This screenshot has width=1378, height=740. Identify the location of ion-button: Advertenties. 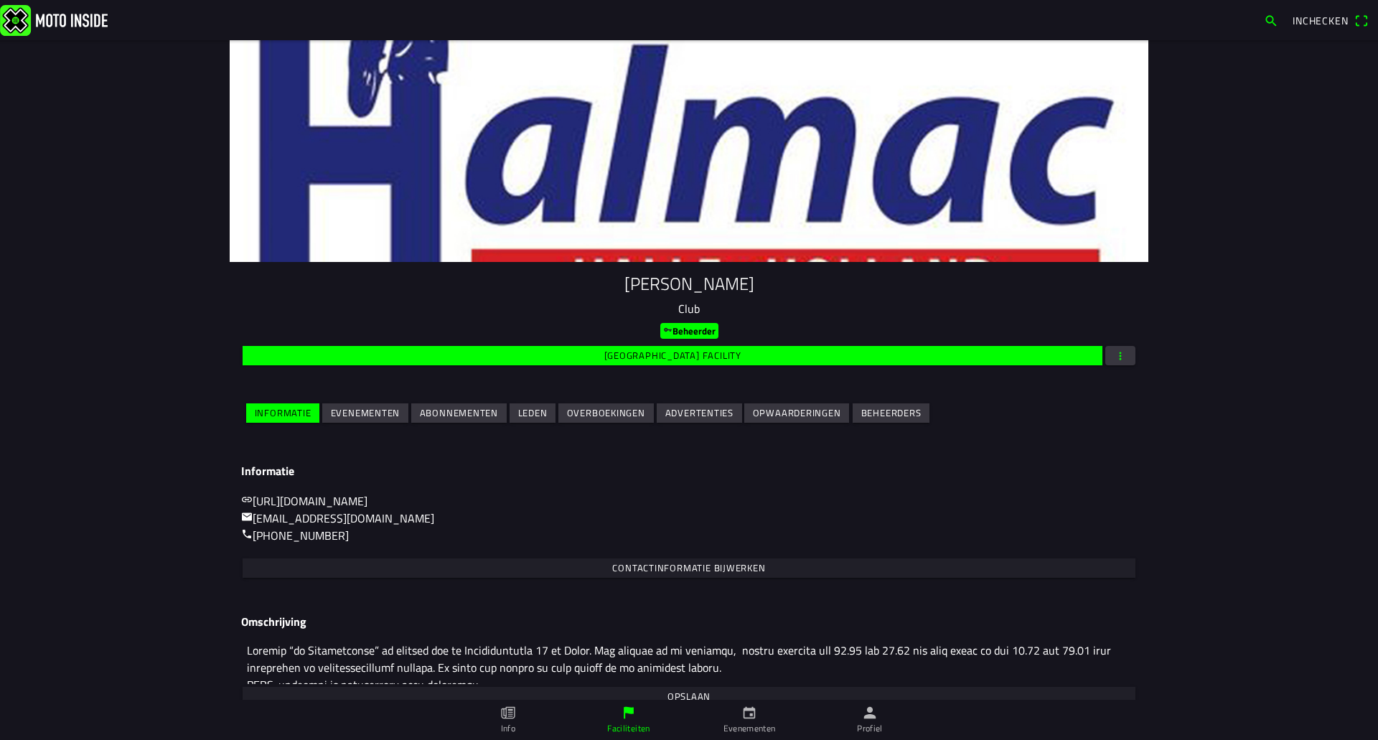
(699, 413).